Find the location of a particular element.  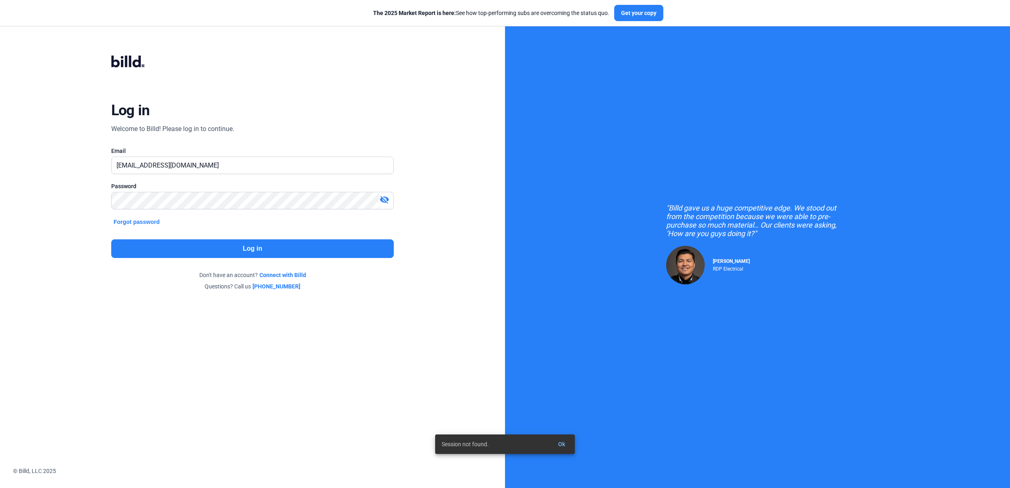

div: Password is located at coordinates (252, 186).